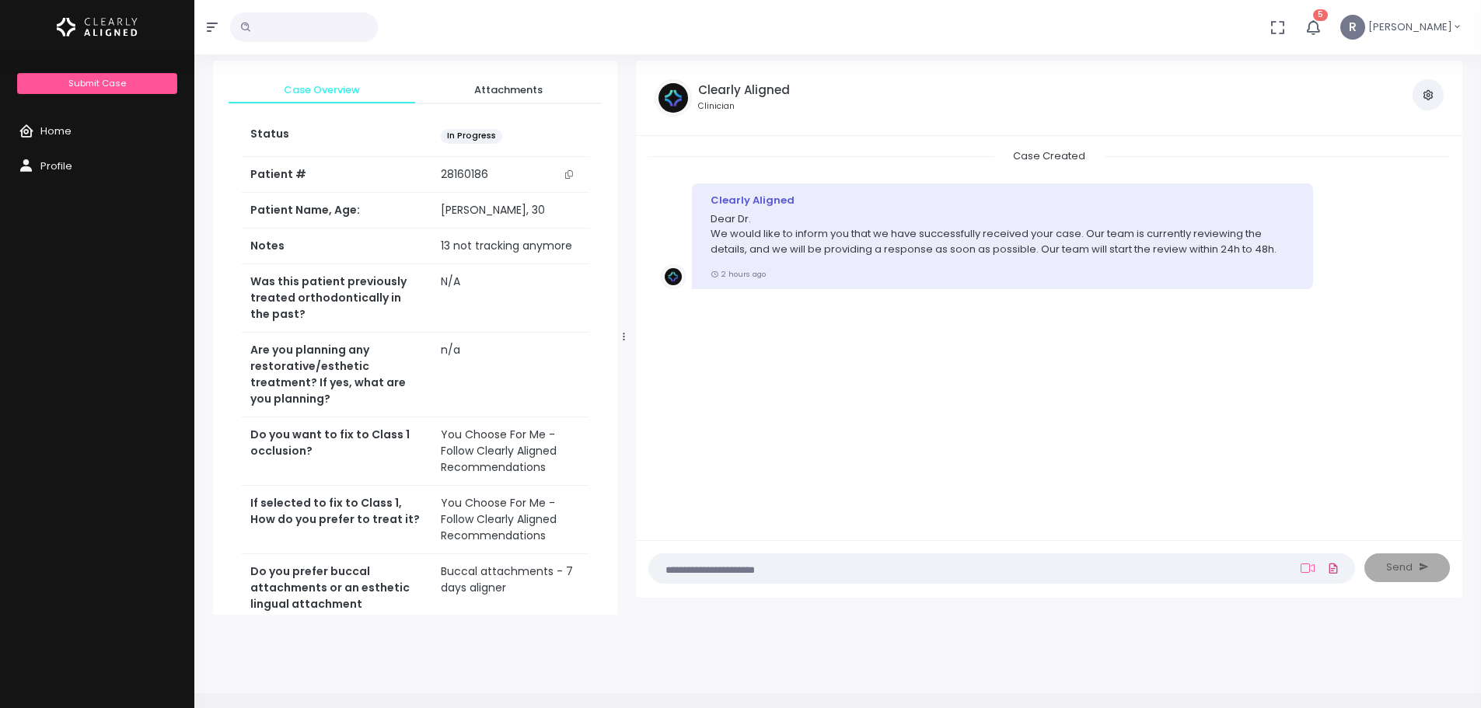  I want to click on td: 13 not tracking anymore, so click(510, 246).